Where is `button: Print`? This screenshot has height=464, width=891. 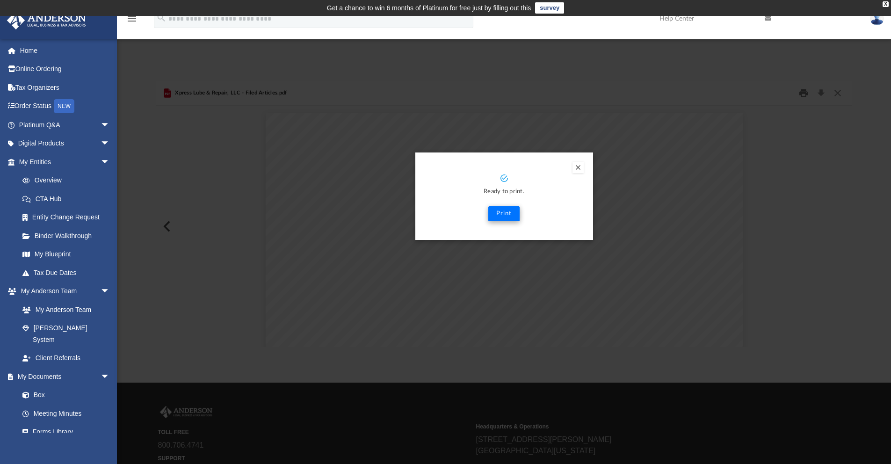 button: Print is located at coordinates (504, 214).